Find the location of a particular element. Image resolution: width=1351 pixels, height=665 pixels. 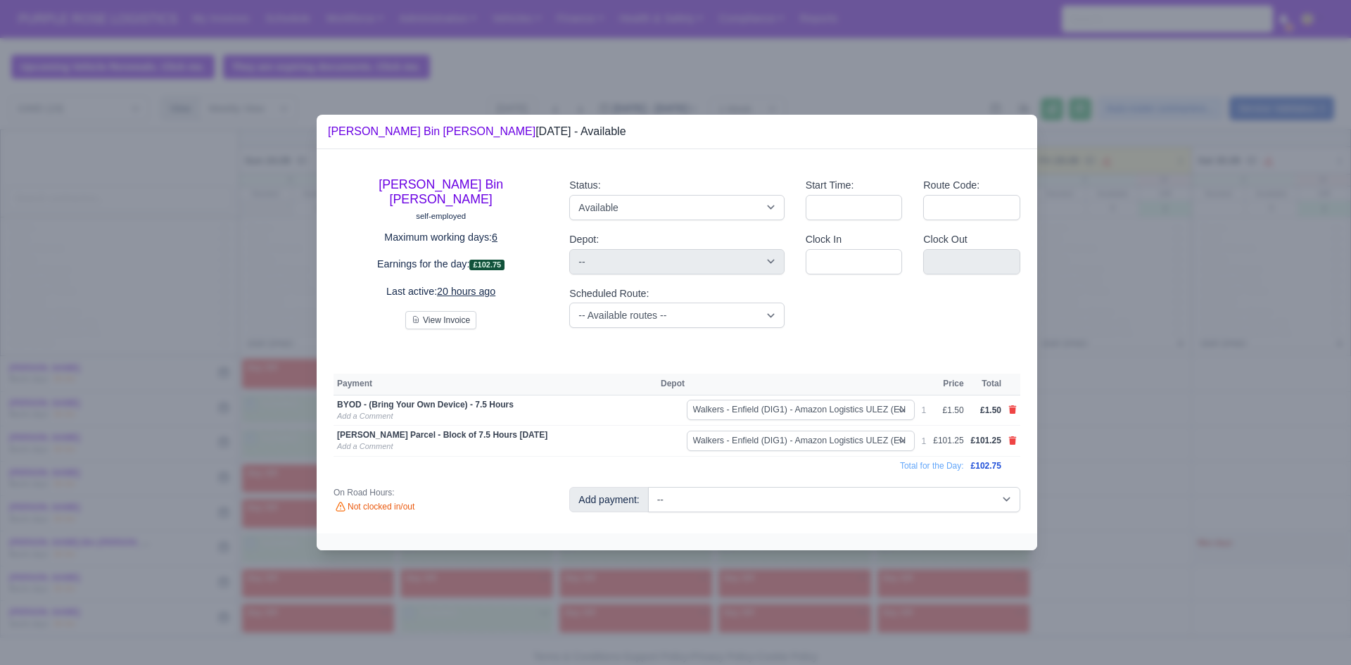

div: BYOD - (Bring Your Own Device) - 7.5 Hours is located at coordinates (495, 405).